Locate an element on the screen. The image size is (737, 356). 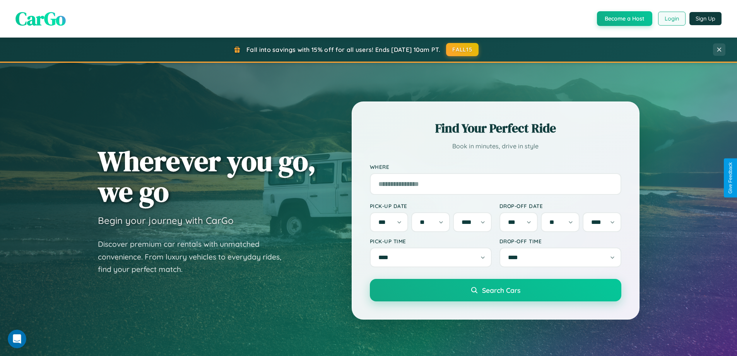
h1: Wherever you go, we go is located at coordinates (207, 176).